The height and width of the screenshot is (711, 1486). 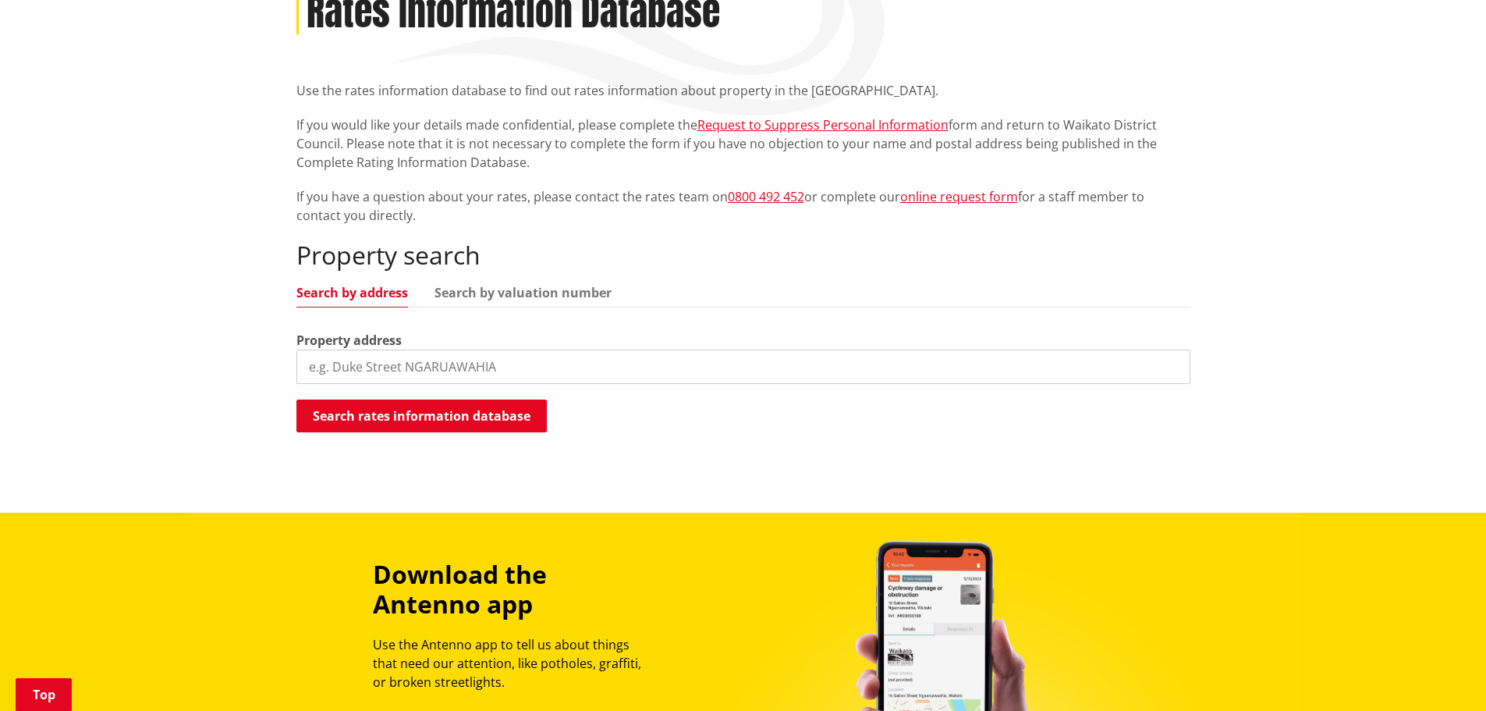 What do you see at coordinates (514, 663) in the screenshot?
I see `p: Use the Antenno app to tell us about things that need our attention, like potholes, graffiti, or ...` at bounding box center [514, 663].